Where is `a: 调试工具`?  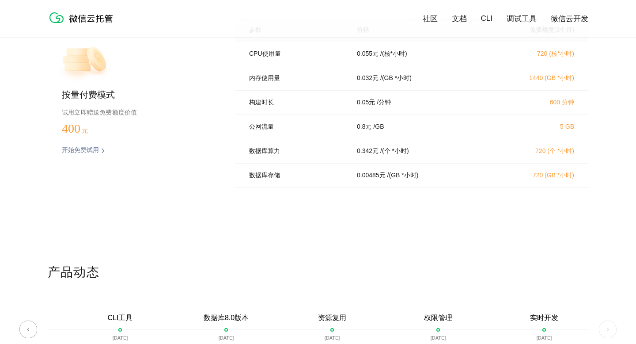
a: 调试工具 is located at coordinates (522, 19).